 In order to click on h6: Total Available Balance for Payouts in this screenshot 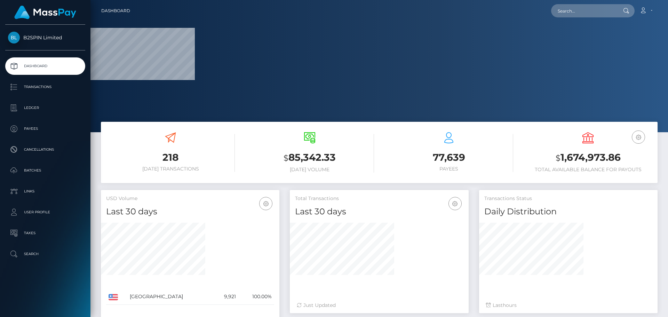, I will do `click(588, 170)`.